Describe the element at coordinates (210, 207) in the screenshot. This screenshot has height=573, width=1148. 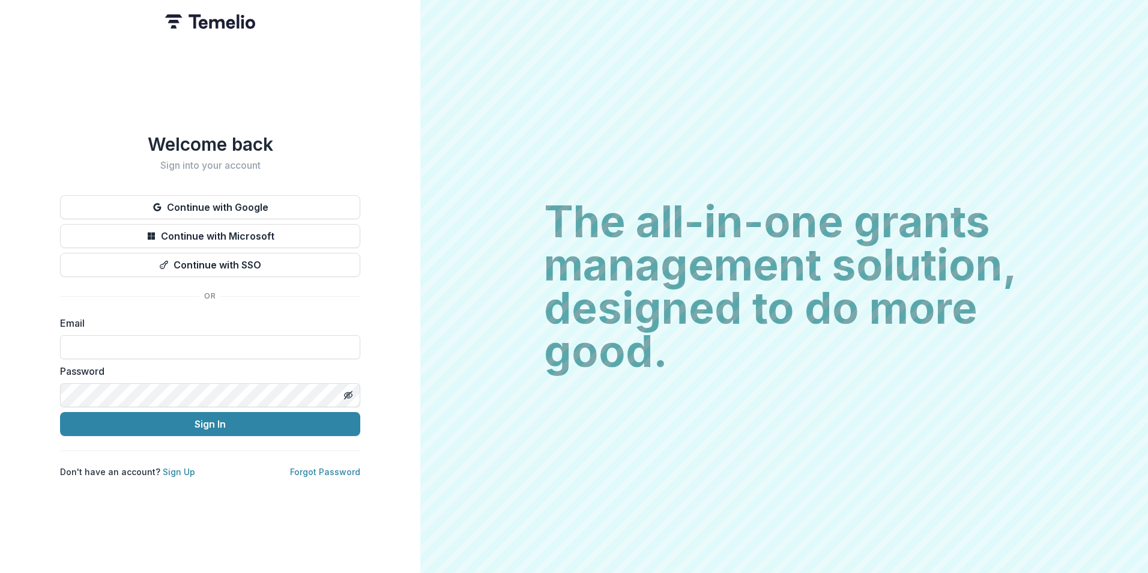
I see `button: Continue with Google` at that location.